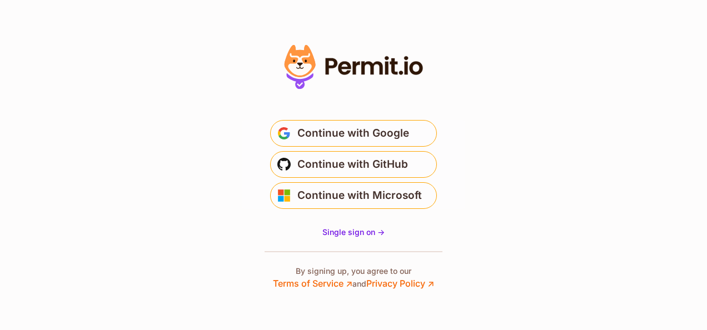 The image size is (707, 330). Describe the element at coordinates (353, 133) in the screenshot. I see `span: Continue with Google` at that location.